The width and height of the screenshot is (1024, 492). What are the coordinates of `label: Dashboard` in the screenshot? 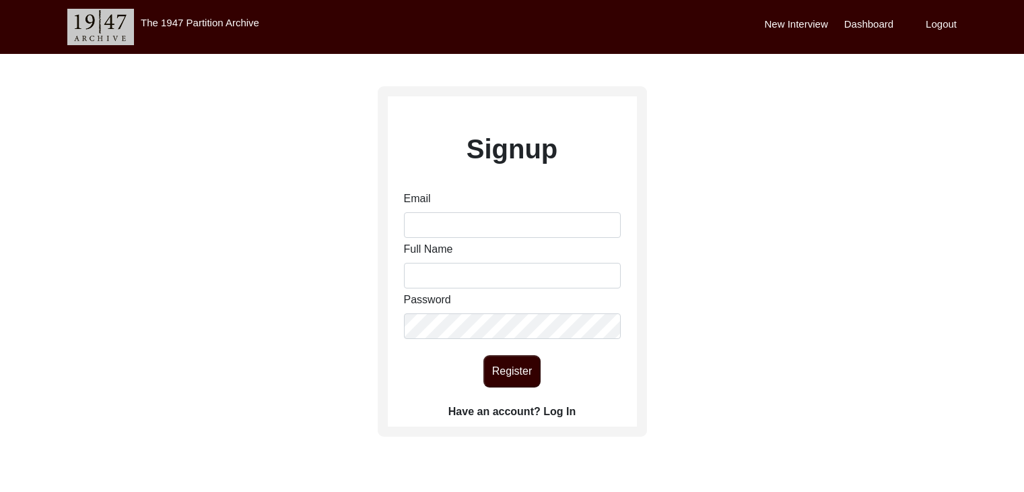 It's located at (869, 24).